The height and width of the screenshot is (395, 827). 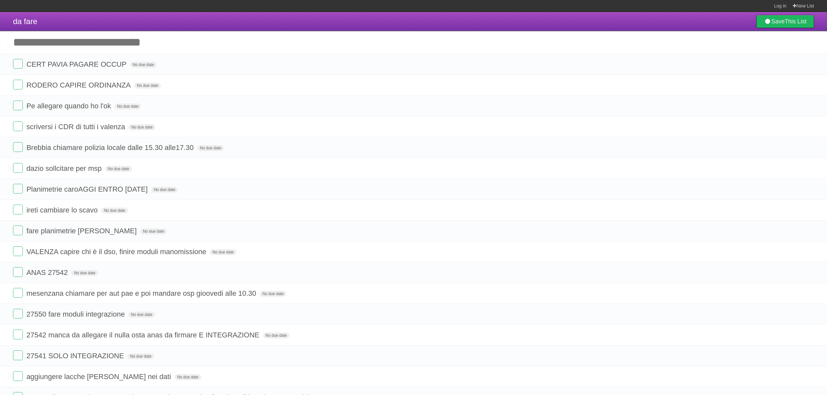 I want to click on span: ANAS 27542, so click(x=48, y=272).